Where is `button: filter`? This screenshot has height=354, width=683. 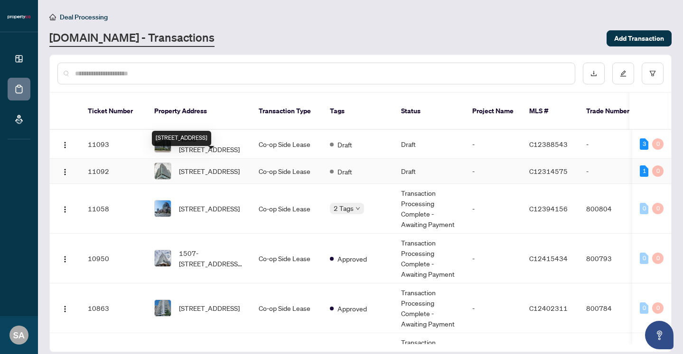 button: filter is located at coordinates (652, 74).